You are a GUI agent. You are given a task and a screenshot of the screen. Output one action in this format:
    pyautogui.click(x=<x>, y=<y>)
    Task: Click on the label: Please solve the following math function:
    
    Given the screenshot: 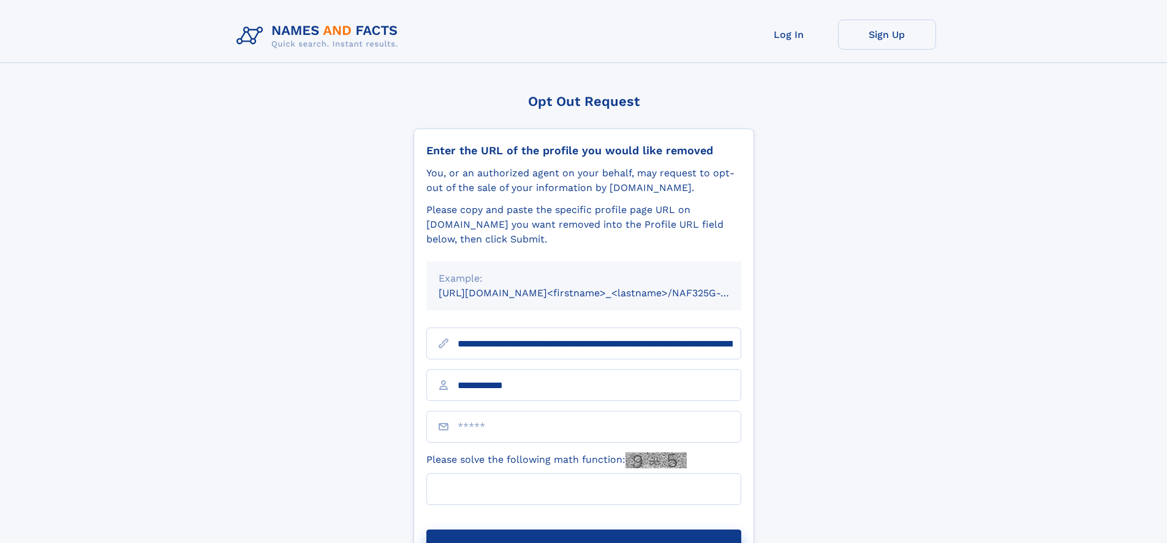 What is the action you would take?
    pyautogui.click(x=556, y=461)
    